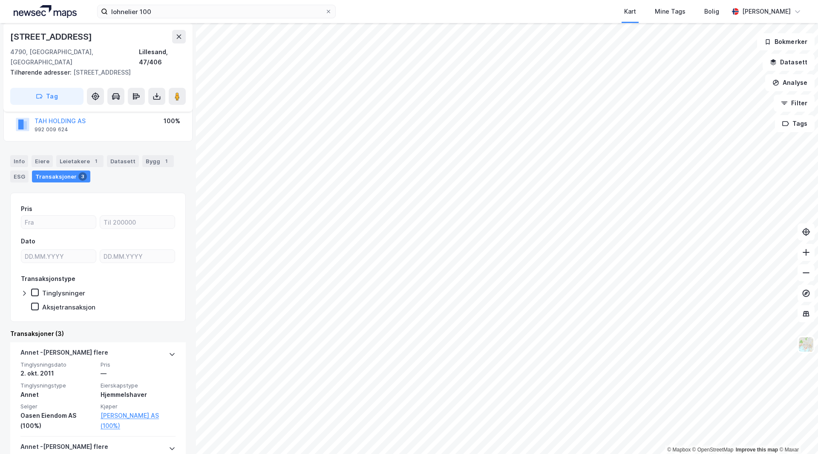  I want to click on div: Aksjetransaksjon, so click(69, 307).